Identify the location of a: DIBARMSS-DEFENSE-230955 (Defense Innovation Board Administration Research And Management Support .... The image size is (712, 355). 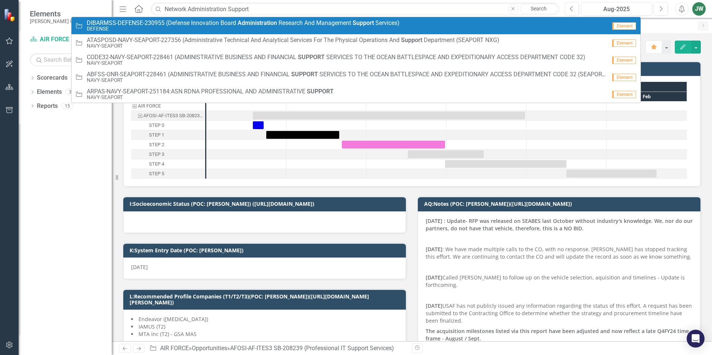
(356, 26).